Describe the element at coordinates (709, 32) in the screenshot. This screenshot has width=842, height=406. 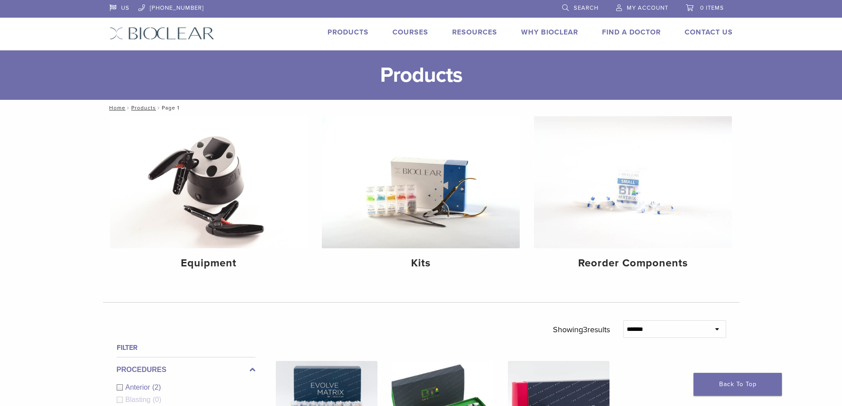
I see `a: Contact Us` at that location.